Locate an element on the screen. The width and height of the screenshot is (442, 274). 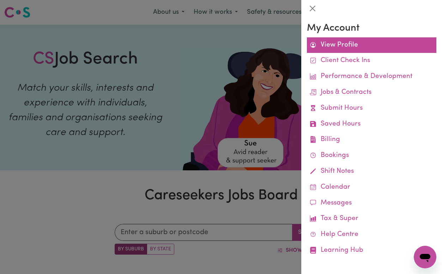
a: Help Centre is located at coordinates (372, 235).